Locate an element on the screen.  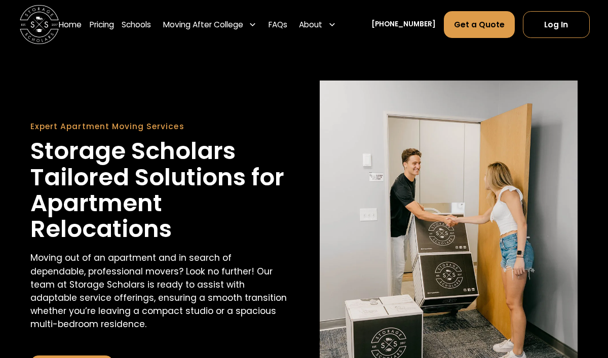
a: Log In is located at coordinates (556, 24).